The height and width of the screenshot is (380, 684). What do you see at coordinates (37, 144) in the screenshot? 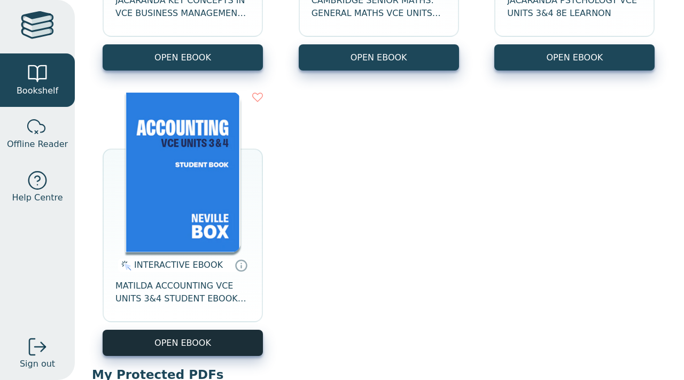
I see `span: Offline Reader` at bounding box center [37, 144].